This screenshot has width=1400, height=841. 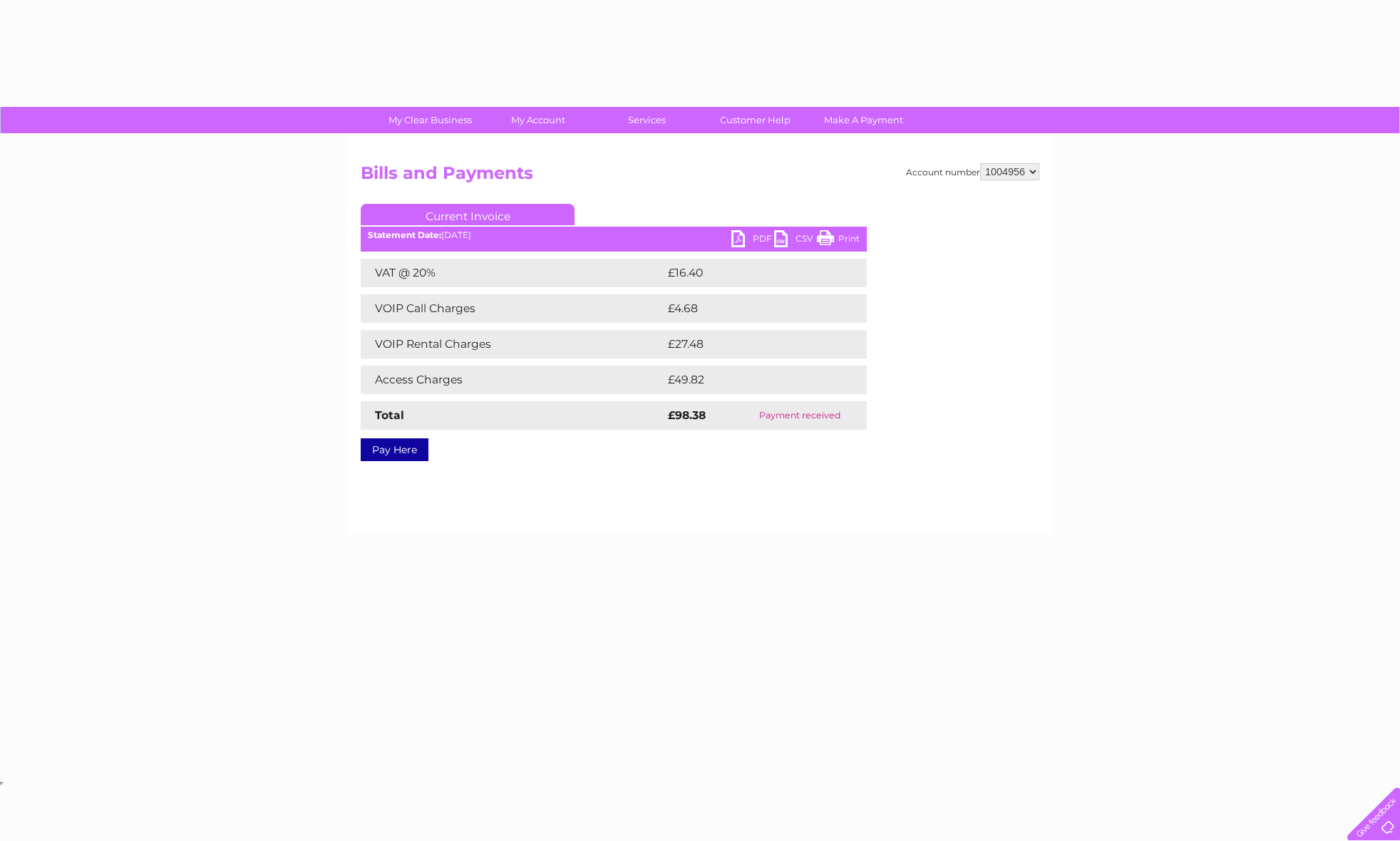 I want to click on td: Payment received, so click(x=800, y=416).